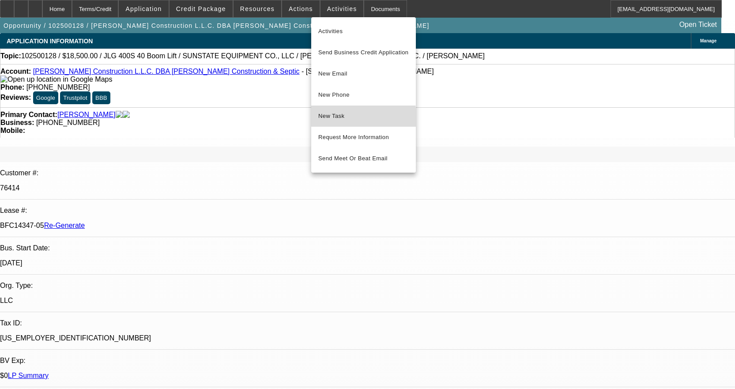 The image size is (735, 389). Describe the element at coordinates (363, 74) in the screenshot. I see `span: New Email` at that location.